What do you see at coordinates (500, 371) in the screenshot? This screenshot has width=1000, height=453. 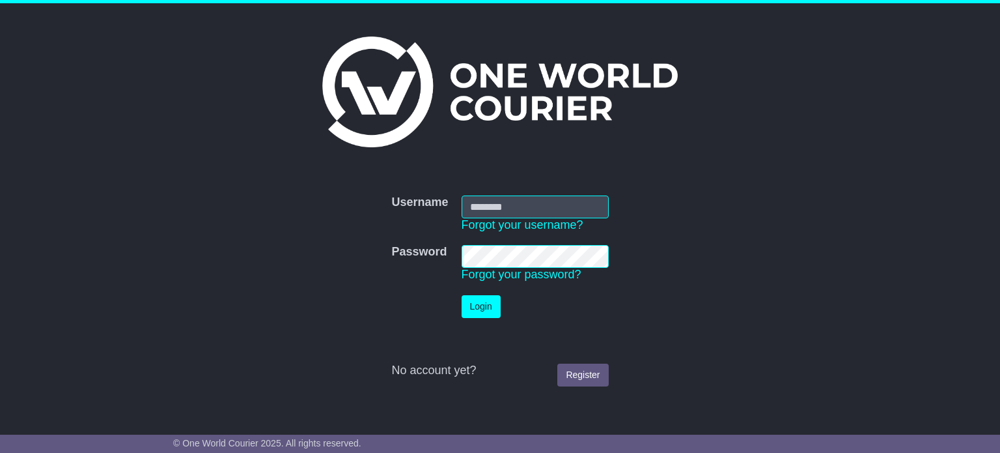 I see `div: No account yet?` at bounding box center [500, 371].